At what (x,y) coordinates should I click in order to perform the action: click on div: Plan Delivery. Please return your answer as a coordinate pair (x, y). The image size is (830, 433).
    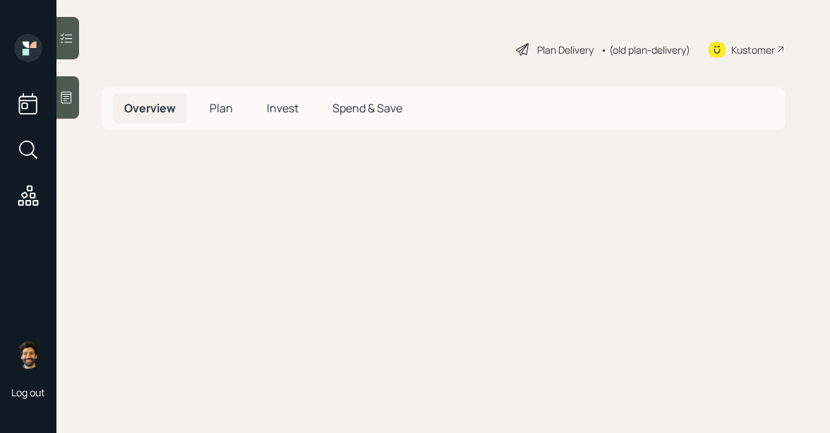
    Looking at the image, I should click on (565, 49).